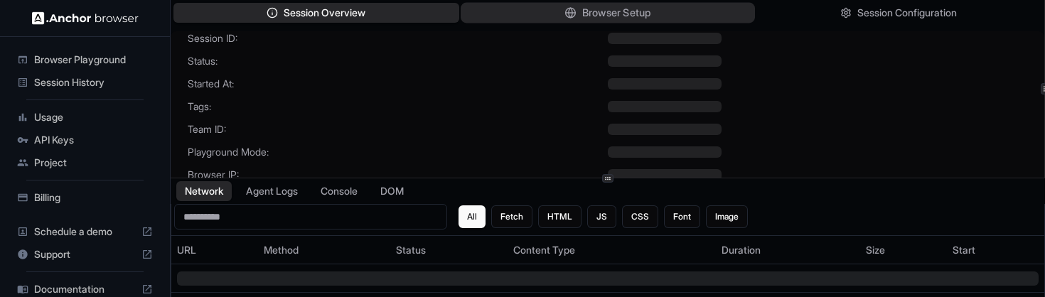 This screenshot has width=1045, height=297. I want to click on button: All, so click(472, 217).